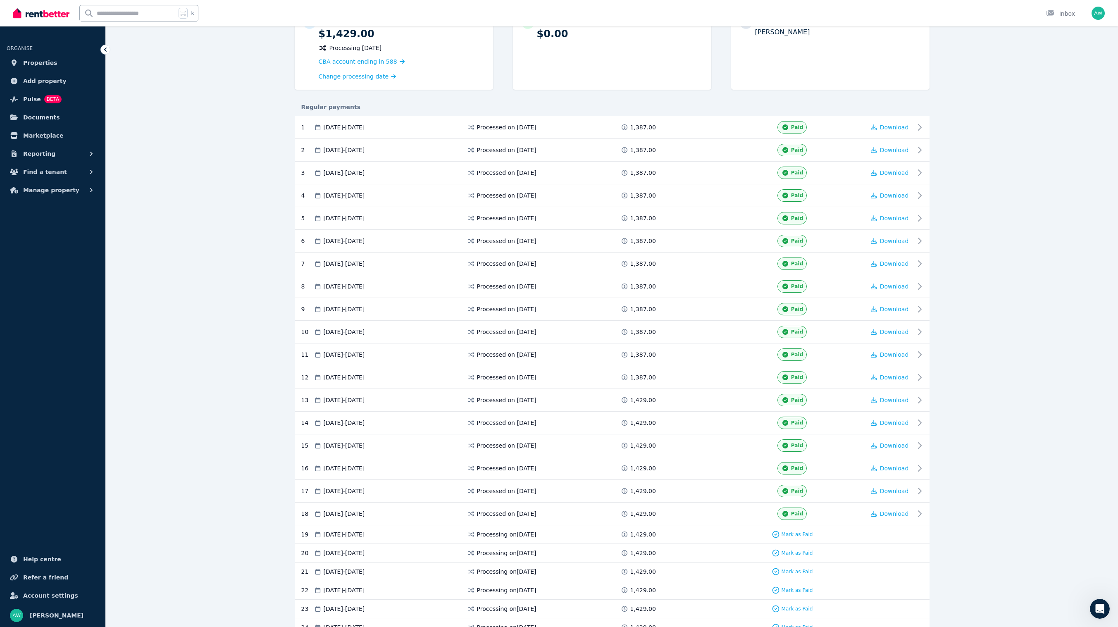 The image size is (1118, 627). Describe the element at coordinates (103, 264) in the screenshot. I see `span: Amazing` at that location.